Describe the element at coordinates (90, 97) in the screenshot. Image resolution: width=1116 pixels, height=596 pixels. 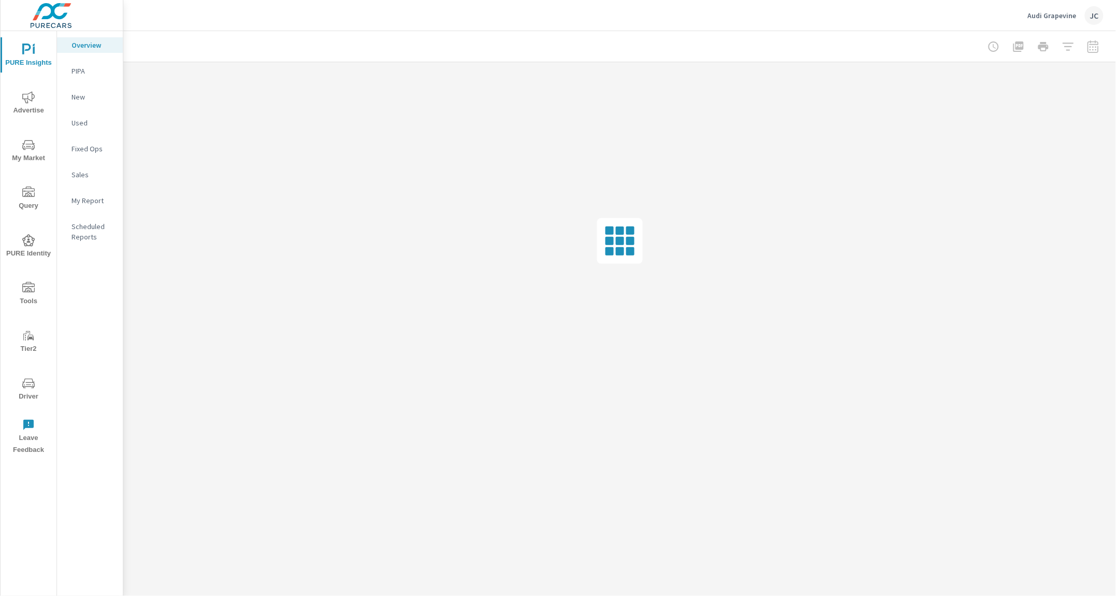
I see `div: New` at that location.